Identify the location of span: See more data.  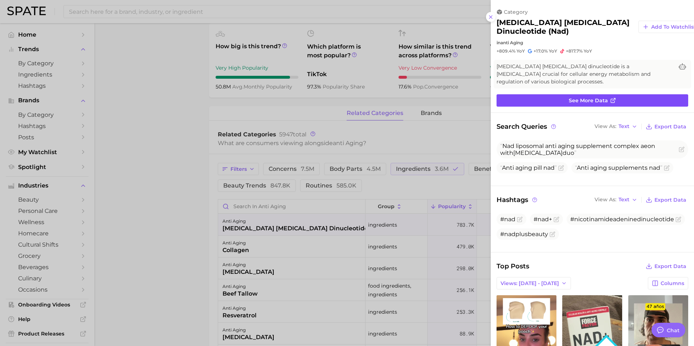
(589, 101).